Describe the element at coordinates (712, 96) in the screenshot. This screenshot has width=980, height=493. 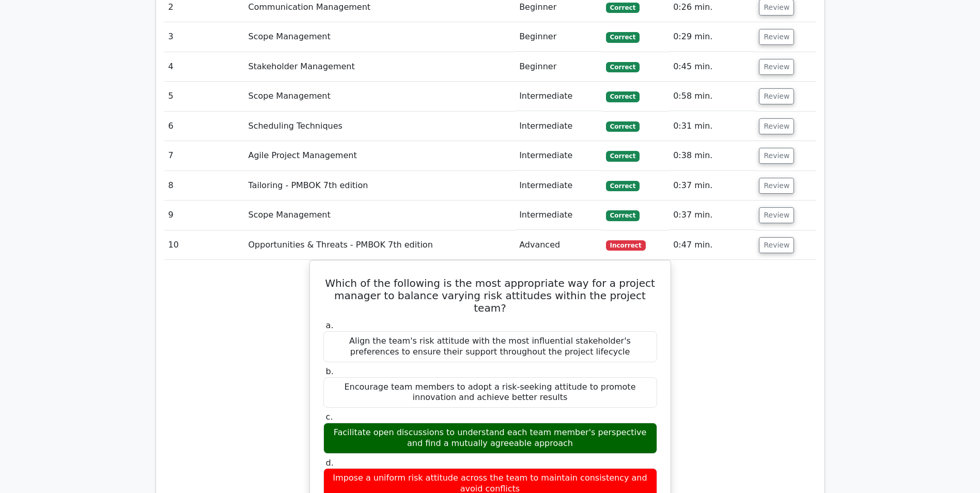
I see `td: 0:58 min.` at that location.